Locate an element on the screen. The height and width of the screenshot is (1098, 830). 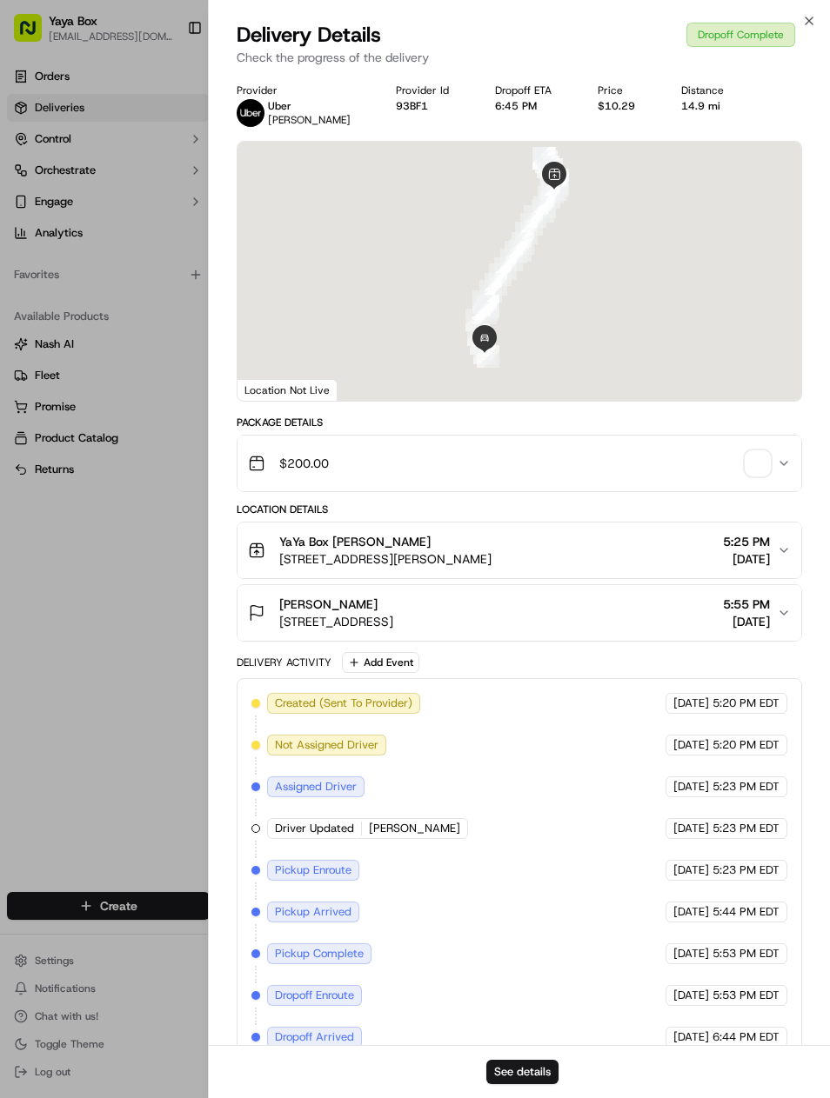
img: 1756434665150-4e636765-6d04-44f2-b13a-1d7bbed723a0 is located at coordinates (52, 182).